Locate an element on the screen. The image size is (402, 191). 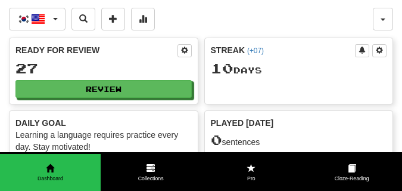
button: Search sentences is located at coordinates (83, 19).